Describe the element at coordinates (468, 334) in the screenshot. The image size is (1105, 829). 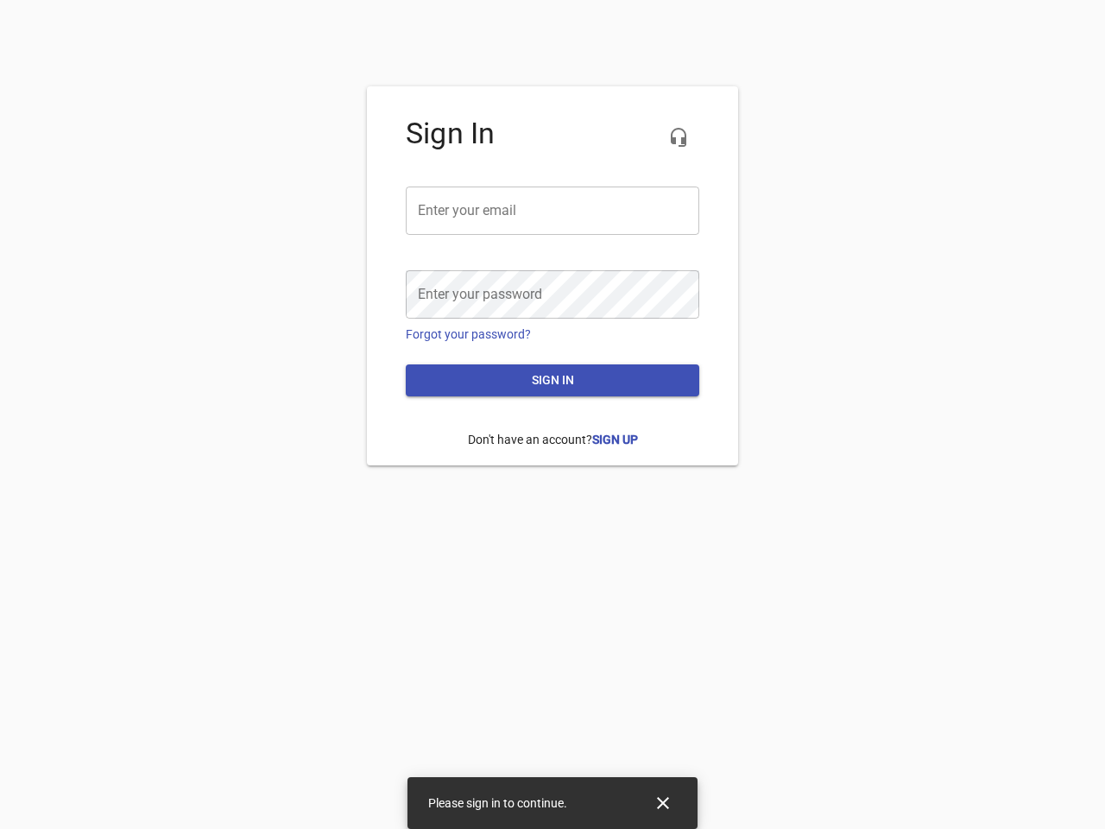
I see `a: Forgot your password?` at that location.